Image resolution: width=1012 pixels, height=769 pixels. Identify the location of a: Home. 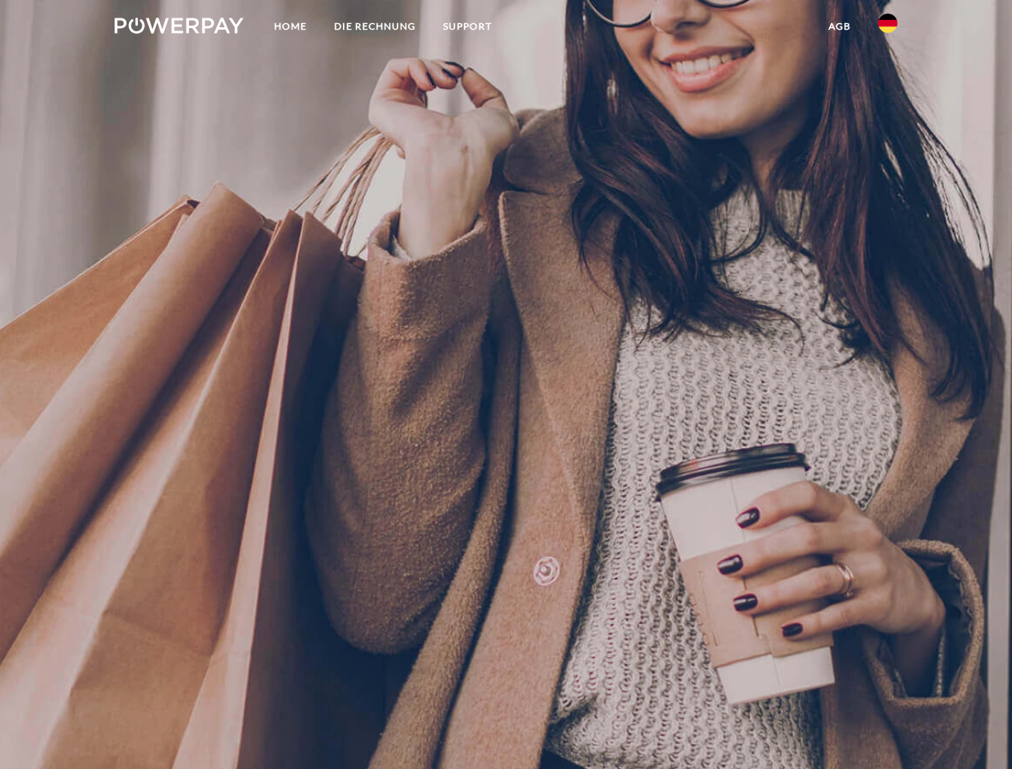
(290, 26).